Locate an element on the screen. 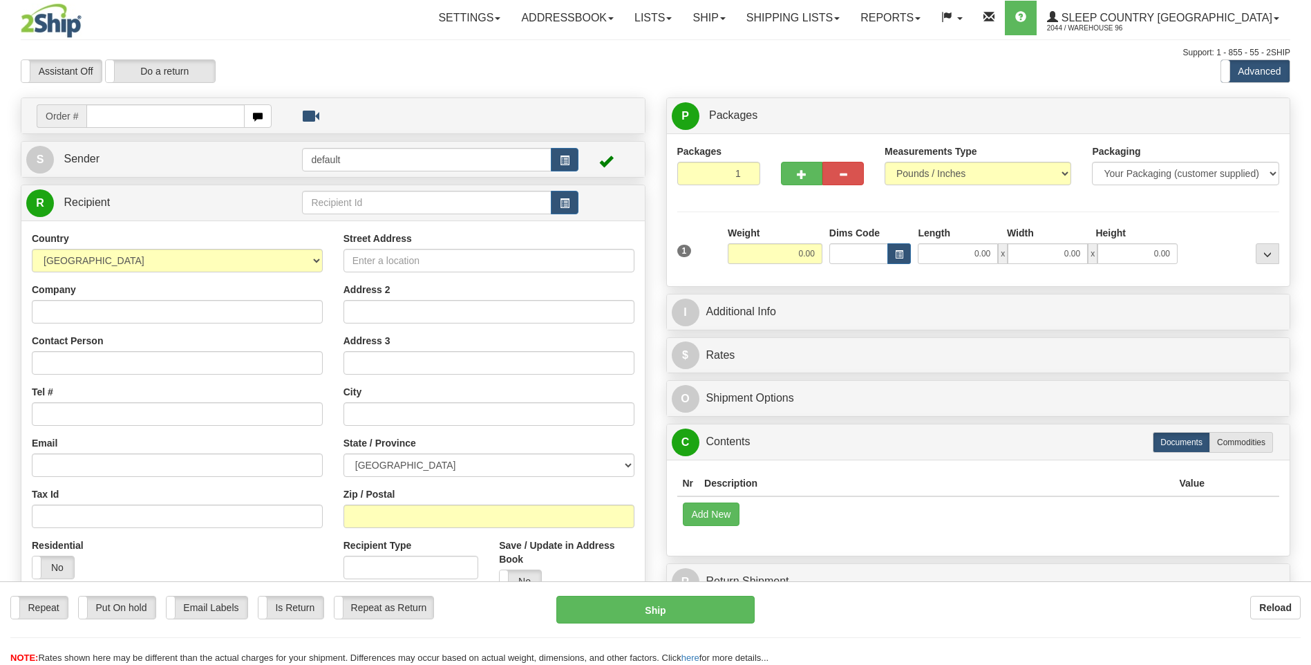 This screenshot has width=1311, height=665. label: Commodities is located at coordinates (1241, 442).